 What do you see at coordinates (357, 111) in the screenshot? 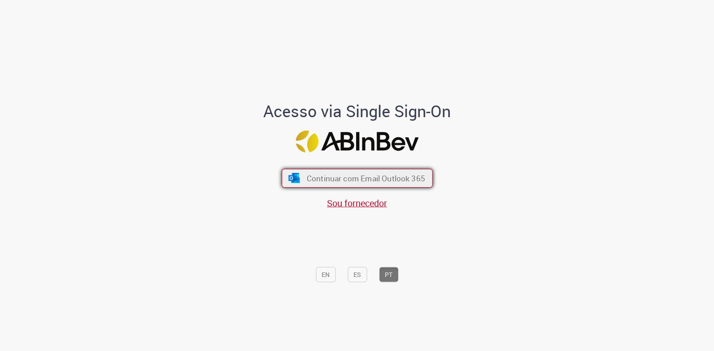
I see `h1: Acesso via Single Sign-On` at bounding box center [357, 111].